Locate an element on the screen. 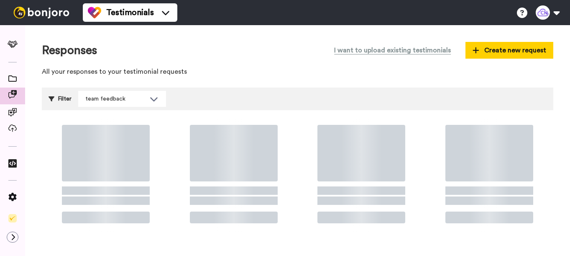  span: Testimonials is located at coordinates (130, 13).